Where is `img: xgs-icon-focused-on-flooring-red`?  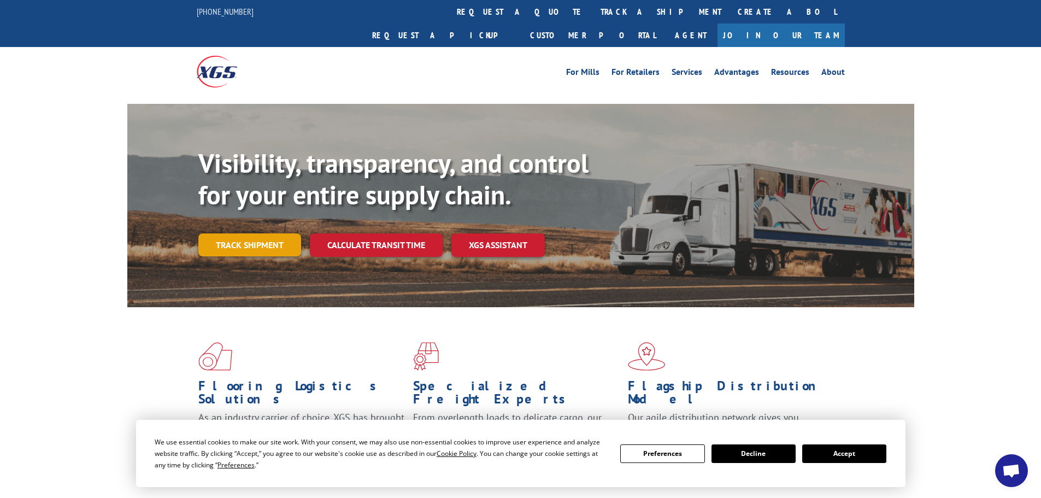
img: xgs-icon-focused-on-flooring-red is located at coordinates (426, 356).